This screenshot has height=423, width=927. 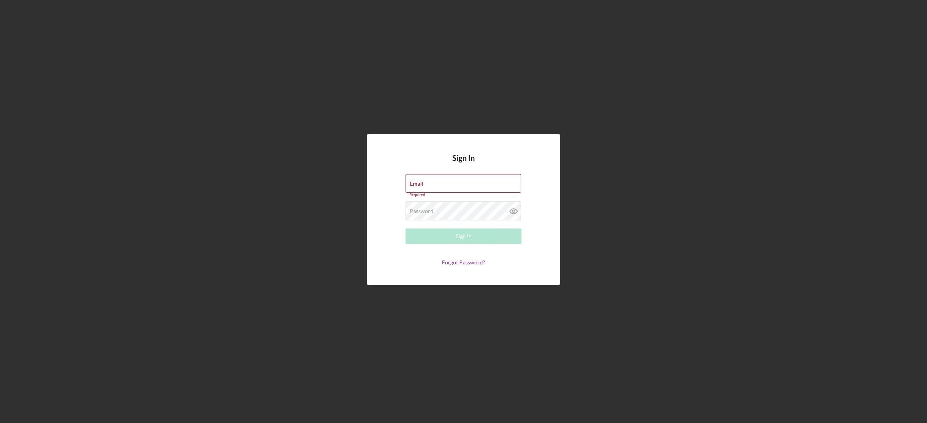 I want to click on label: Email, so click(x=416, y=184).